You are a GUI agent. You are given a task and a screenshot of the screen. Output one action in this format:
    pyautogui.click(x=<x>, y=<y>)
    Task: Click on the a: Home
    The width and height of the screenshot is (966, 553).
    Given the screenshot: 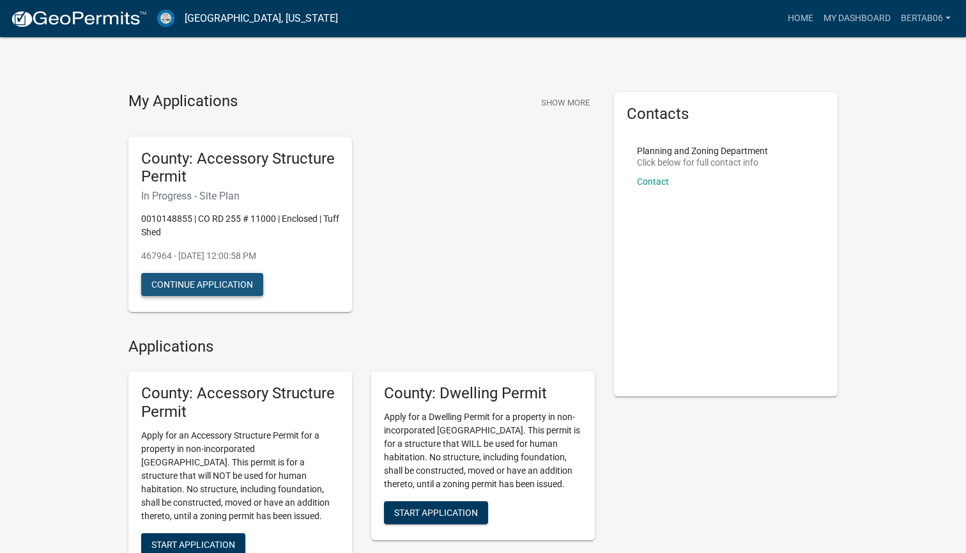 What is the action you would take?
    pyautogui.click(x=801, y=19)
    